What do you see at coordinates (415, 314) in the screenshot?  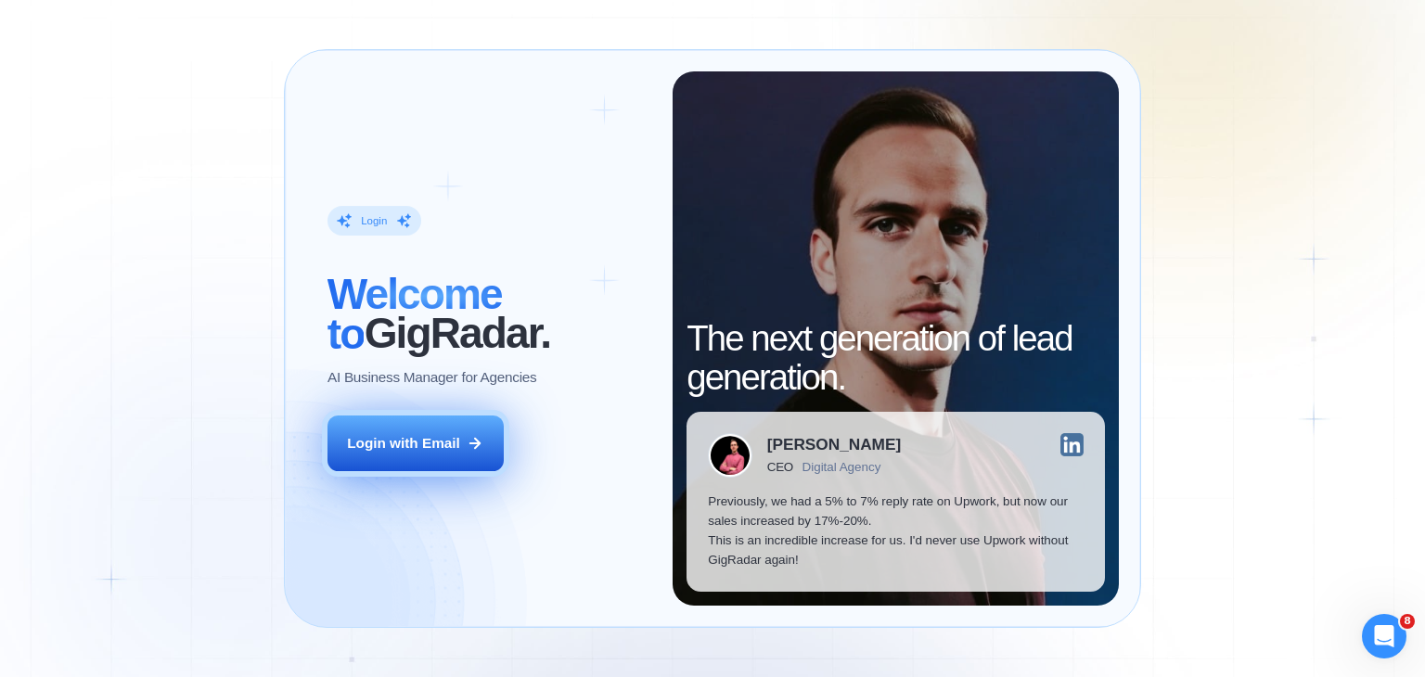 I see `span: Welcome to` at bounding box center [415, 314].